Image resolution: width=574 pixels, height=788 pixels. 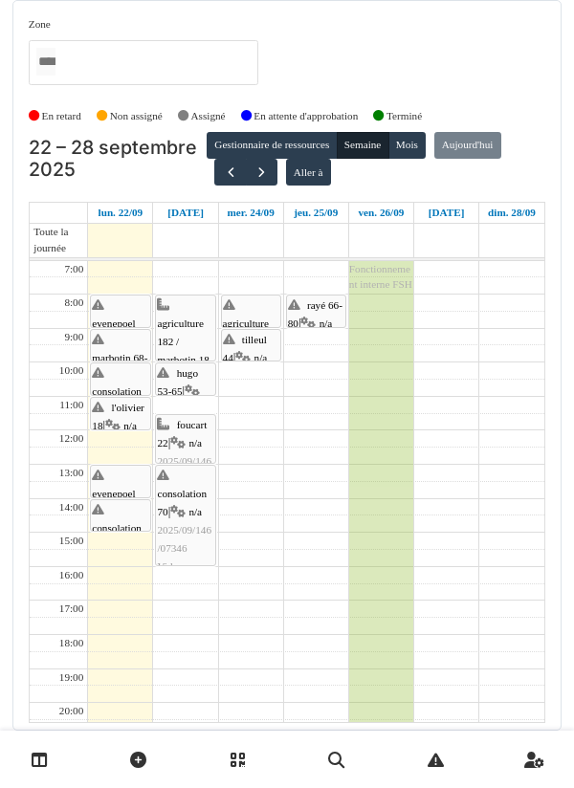 What do you see at coordinates (511, 212) in the screenshot?
I see `a: 28 septembre 2025` at bounding box center [511, 212].